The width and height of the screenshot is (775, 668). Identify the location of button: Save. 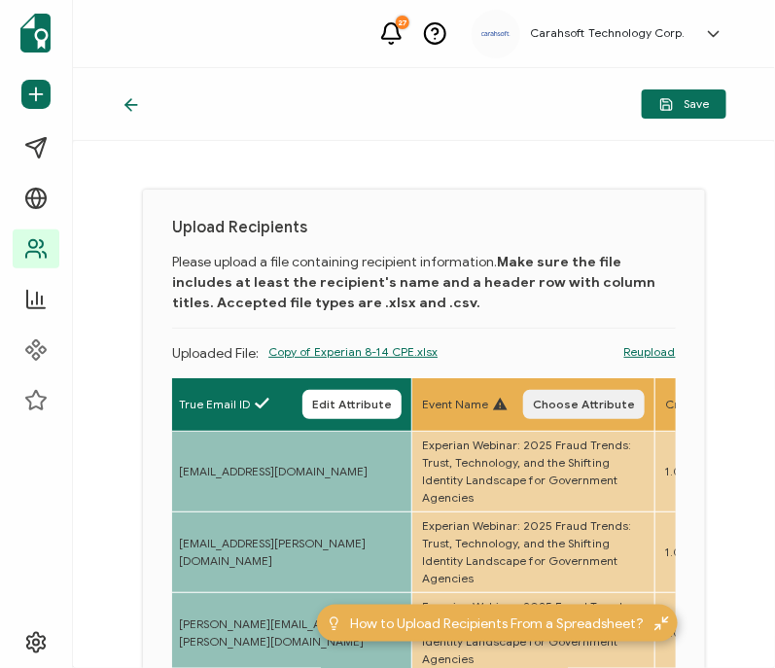
(684, 104).